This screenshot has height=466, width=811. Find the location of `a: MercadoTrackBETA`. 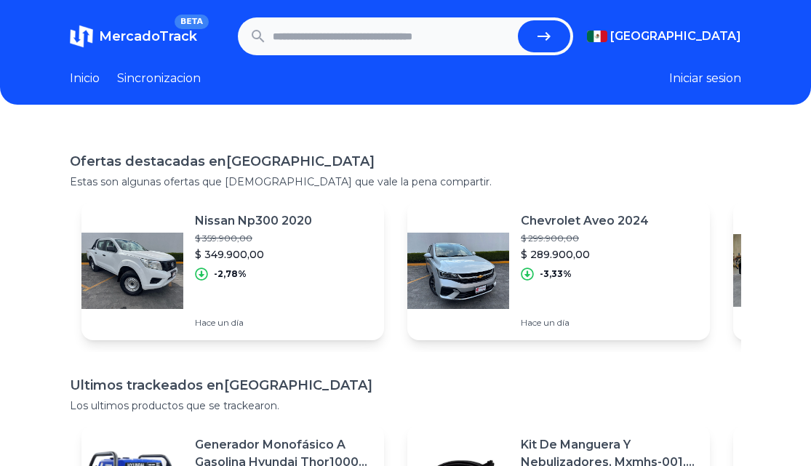

a: MercadoTrackBETA is located at coordinates (133, 36).